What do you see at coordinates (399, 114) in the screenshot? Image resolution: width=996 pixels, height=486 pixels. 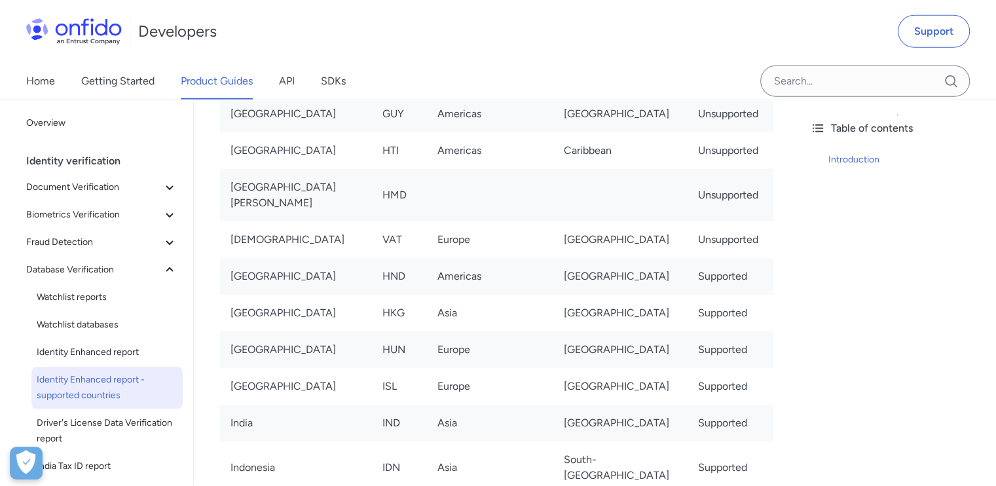 I see `td: GUY` at bounding box center [399, 114].